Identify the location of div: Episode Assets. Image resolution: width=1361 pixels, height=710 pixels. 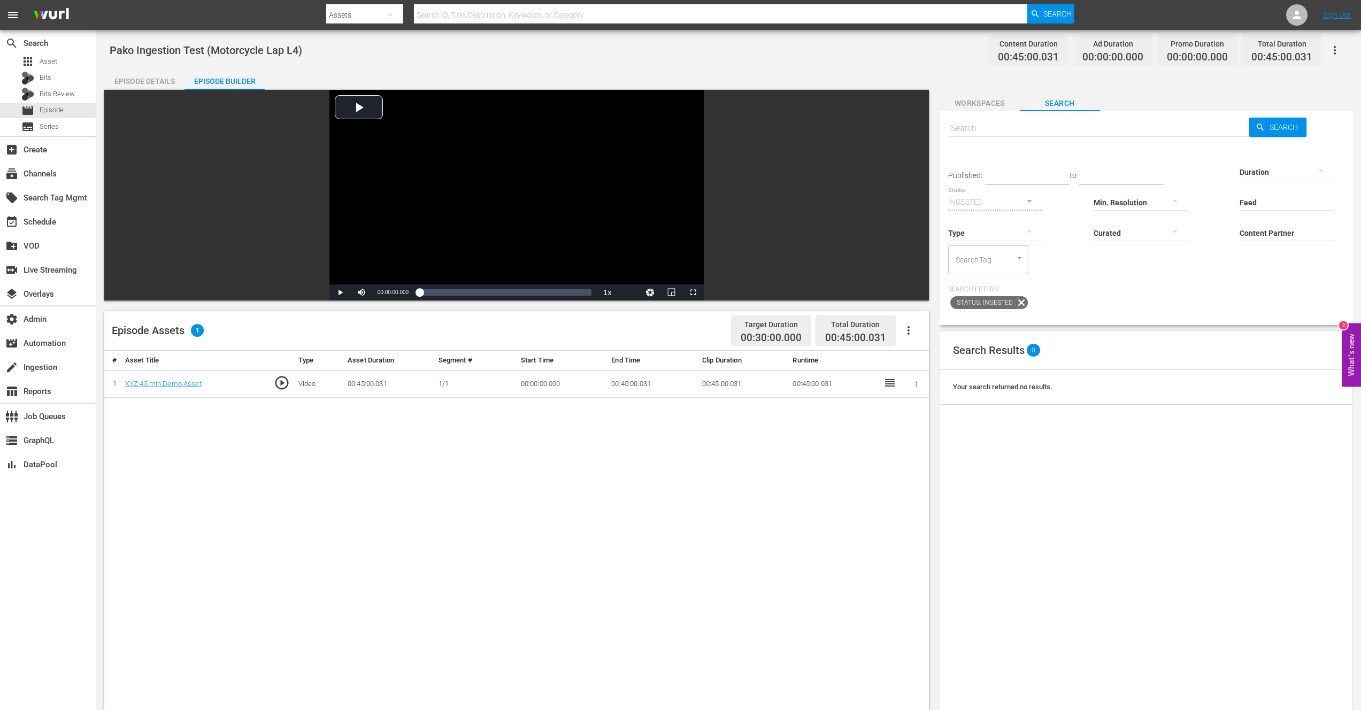
(158, 331).